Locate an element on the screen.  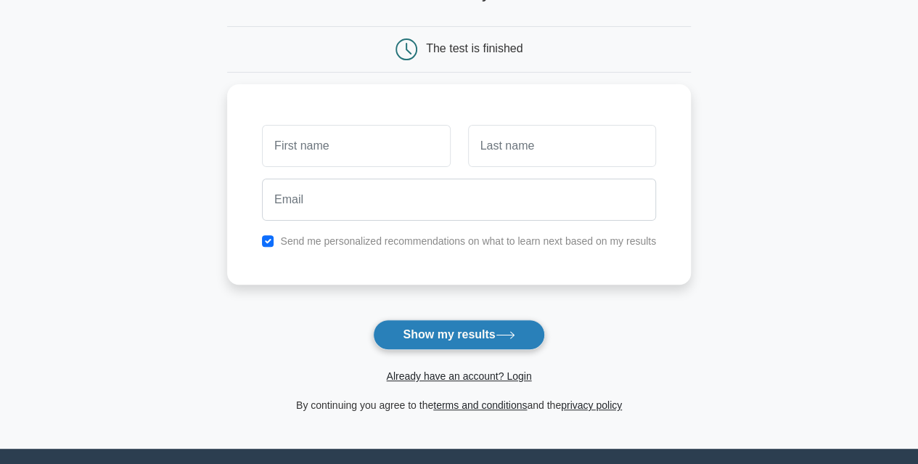
input: First name is located at coordinates (356, 146).